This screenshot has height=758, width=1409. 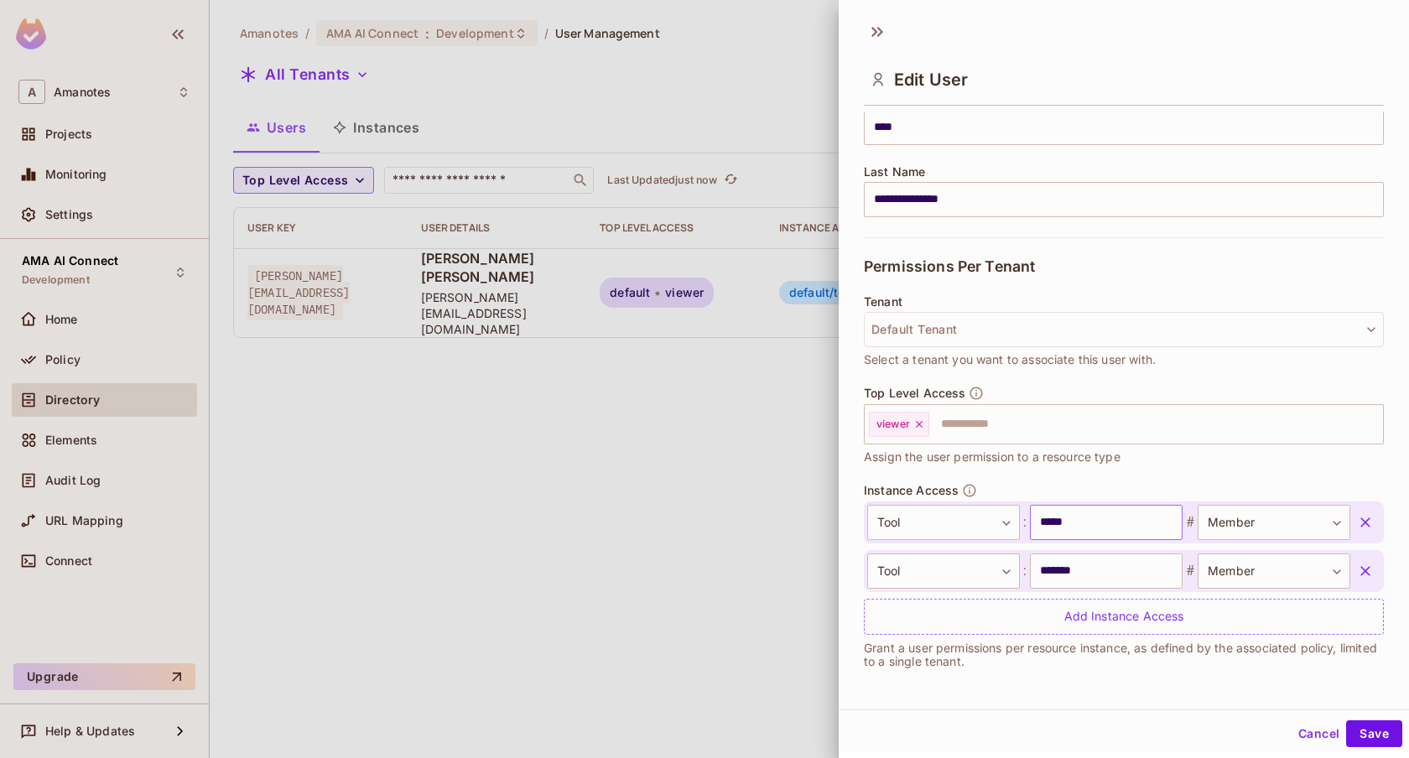 I want to click on span: viewer, so click(x=893, y=424).